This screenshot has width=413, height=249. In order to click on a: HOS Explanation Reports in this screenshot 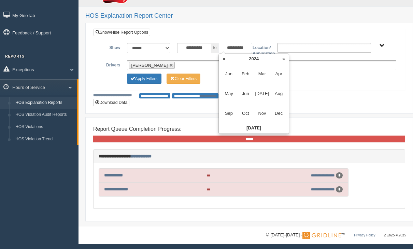, I will do `click(44, 103)`.